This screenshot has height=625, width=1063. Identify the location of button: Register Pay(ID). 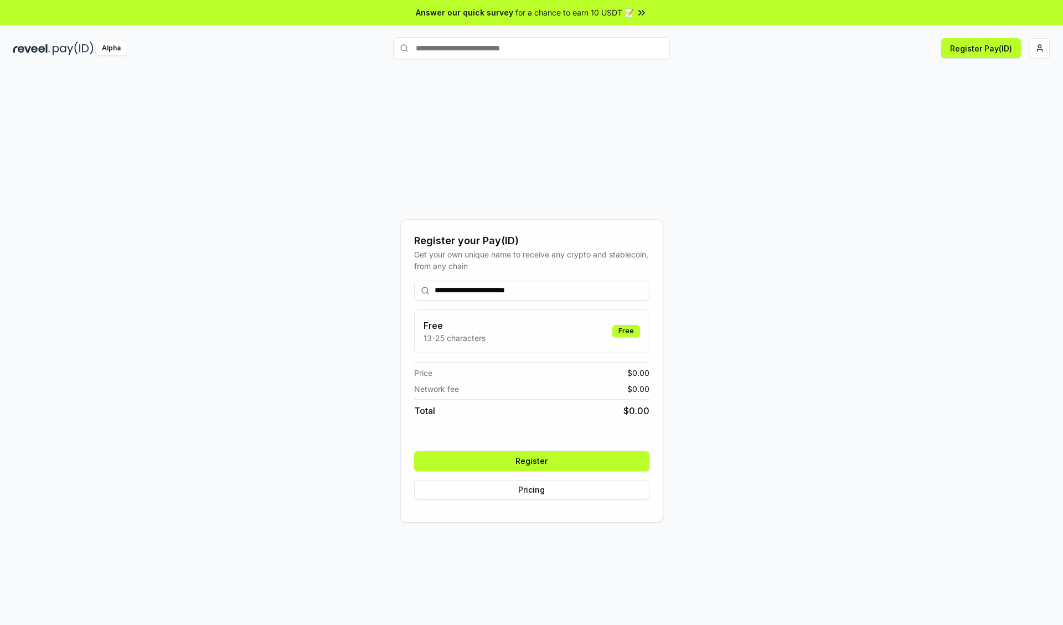
(981, 48).